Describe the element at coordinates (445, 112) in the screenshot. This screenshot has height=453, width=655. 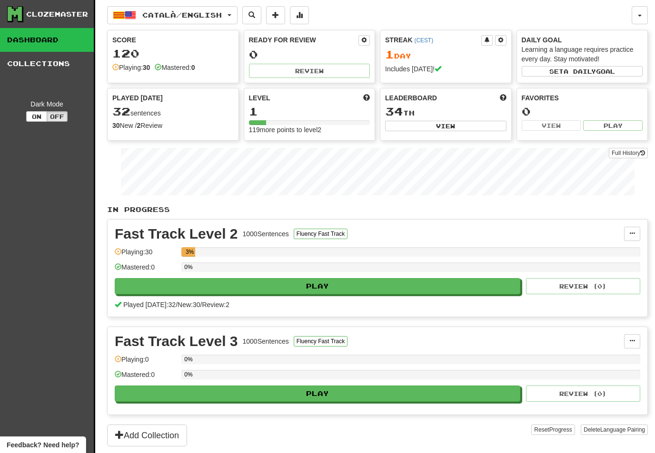
I see `div: th` at that location.